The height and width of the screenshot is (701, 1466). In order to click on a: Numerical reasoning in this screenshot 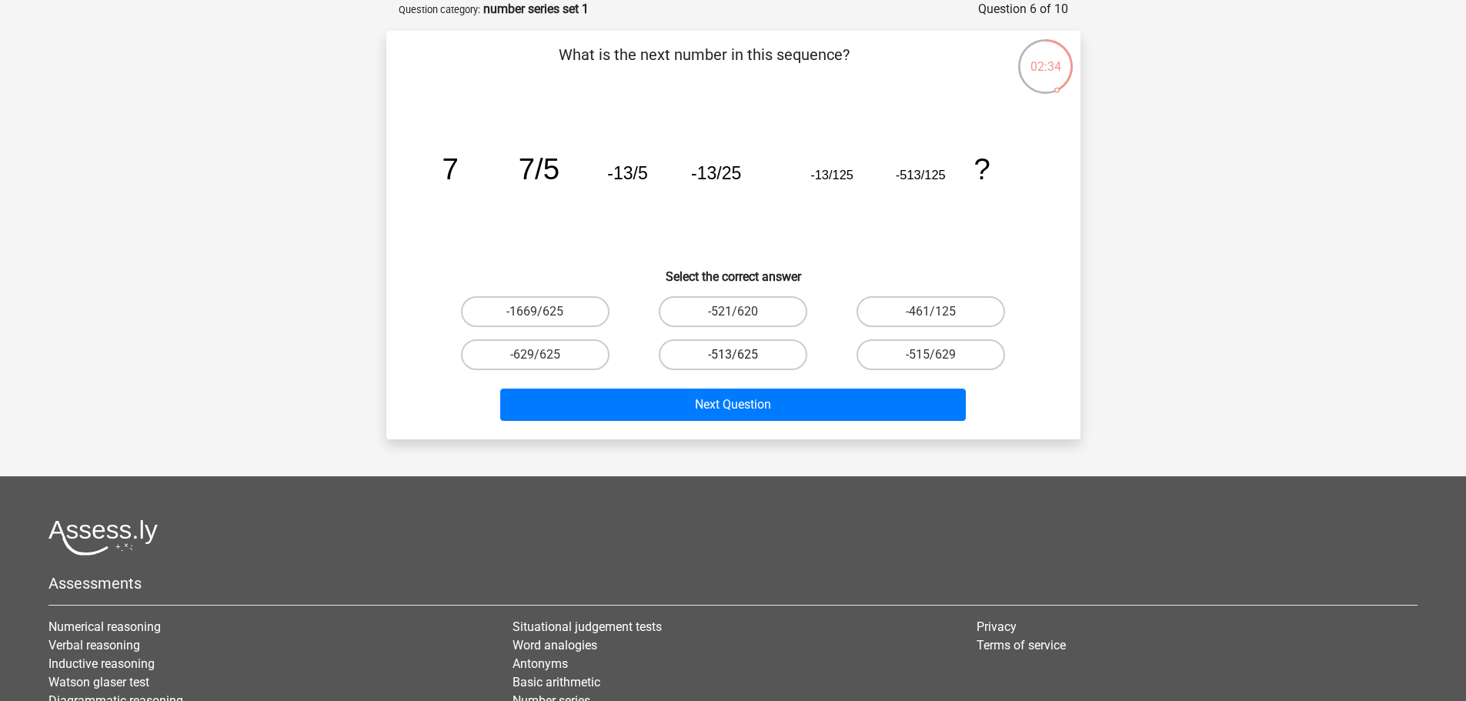, I will do `click(105, 626)`.